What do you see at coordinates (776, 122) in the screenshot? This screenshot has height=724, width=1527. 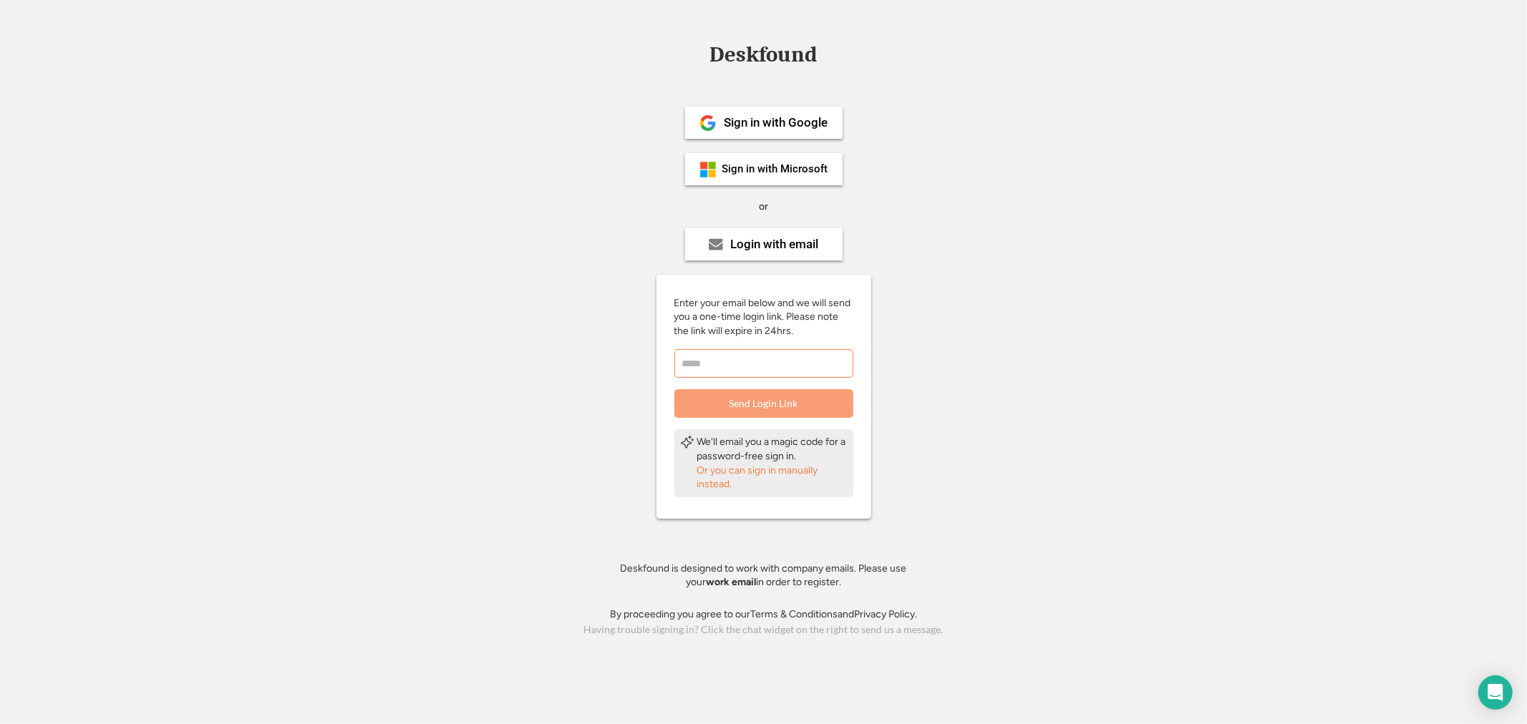 I see `div: Sign in with Google` at bounding box center [776, 122].